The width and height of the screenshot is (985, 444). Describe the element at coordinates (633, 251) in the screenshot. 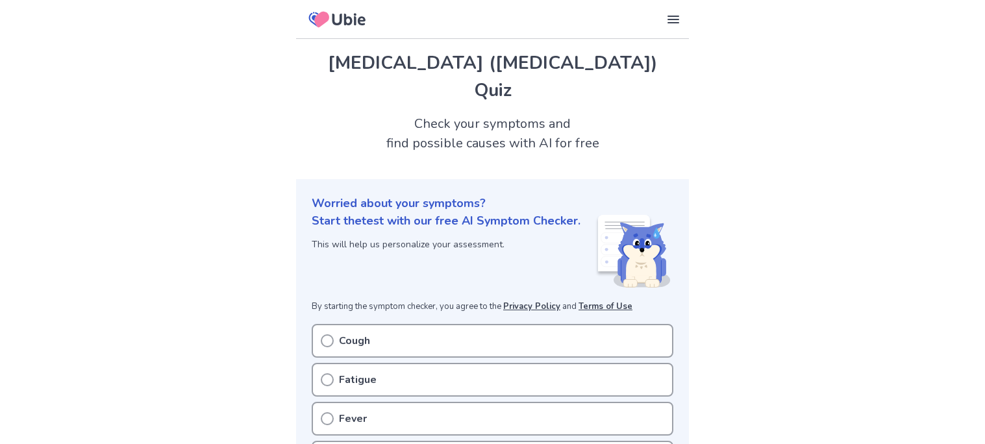

I see `img: Shiba` at that location.